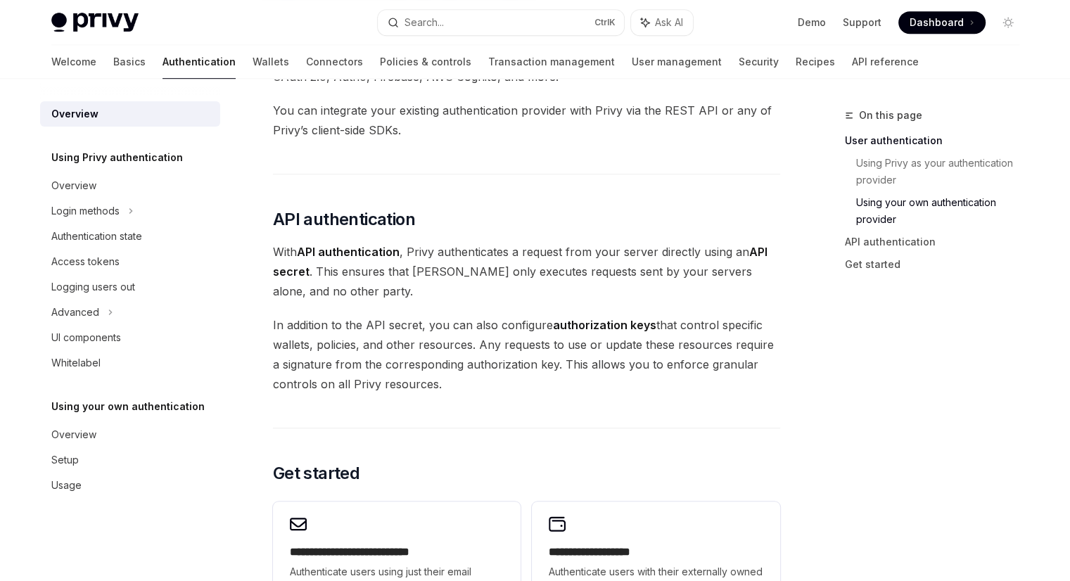 The image size is (1070, 581). I want to click on div: Authentication state, so click(96, 236).